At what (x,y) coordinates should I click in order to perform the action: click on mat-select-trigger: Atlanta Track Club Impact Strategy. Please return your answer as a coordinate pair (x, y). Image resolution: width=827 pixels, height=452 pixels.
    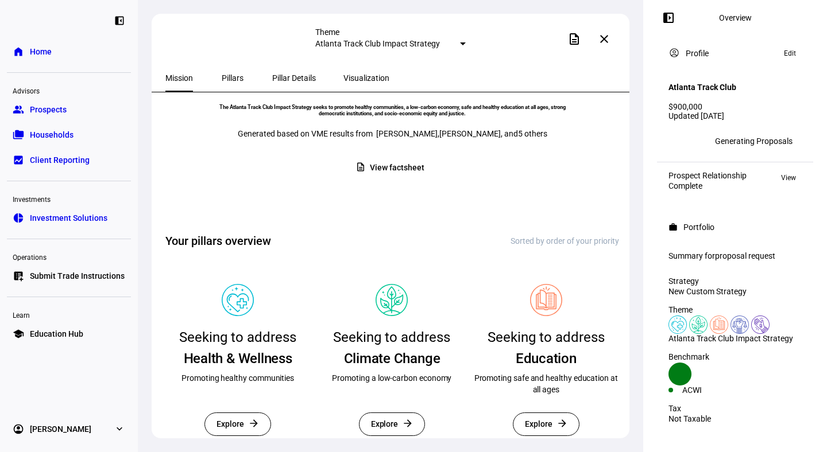
    Looking at the image, I should click on (377, 44).